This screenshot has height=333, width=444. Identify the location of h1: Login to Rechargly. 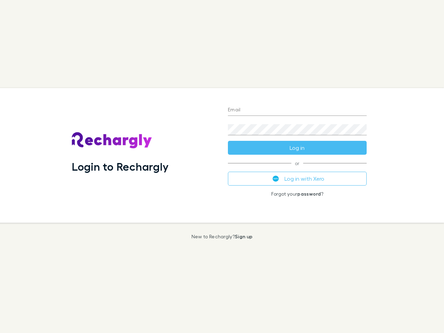
(120, 167).